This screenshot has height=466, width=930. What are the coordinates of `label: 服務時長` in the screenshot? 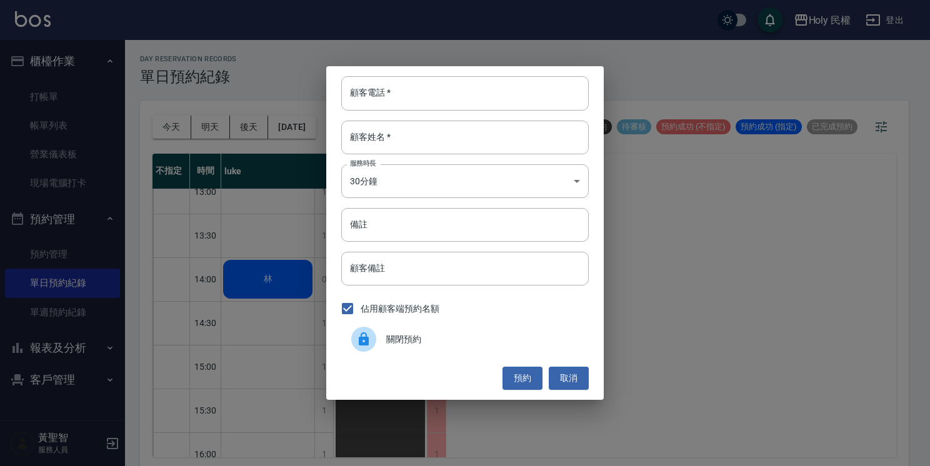 It's located at (363, 163).